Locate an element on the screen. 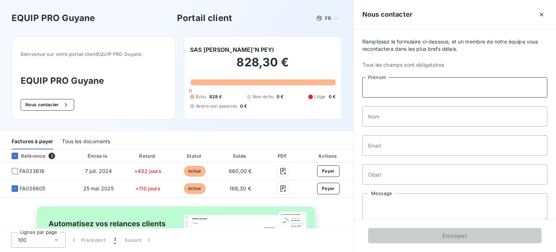 The image size is (556, 252). h5: Nous contacter is located at coordinates (388, 14).